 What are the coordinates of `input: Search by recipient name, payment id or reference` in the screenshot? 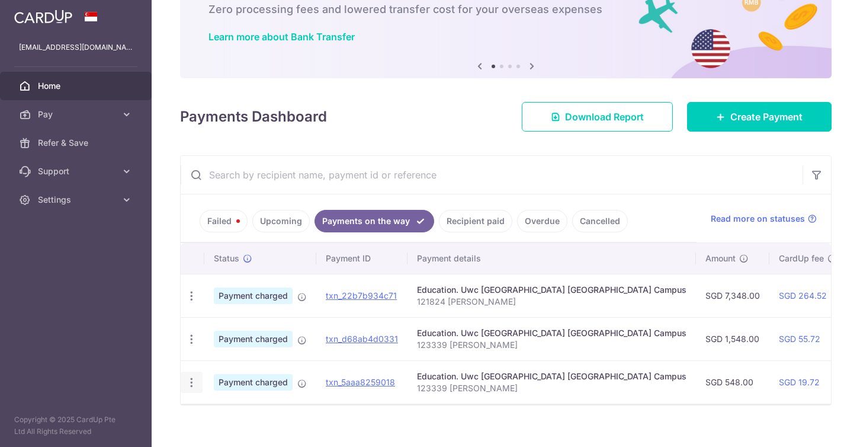 It's located at (492, 175).